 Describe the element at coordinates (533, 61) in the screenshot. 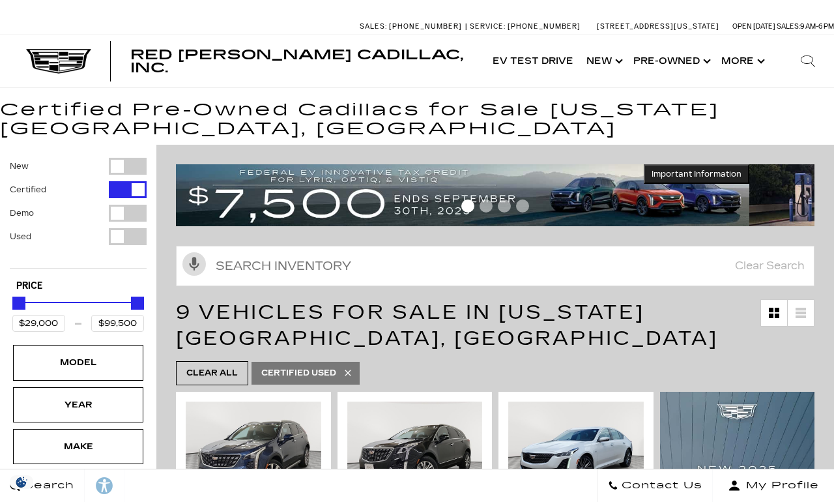

I see `a: EV Test Drive` at that location.